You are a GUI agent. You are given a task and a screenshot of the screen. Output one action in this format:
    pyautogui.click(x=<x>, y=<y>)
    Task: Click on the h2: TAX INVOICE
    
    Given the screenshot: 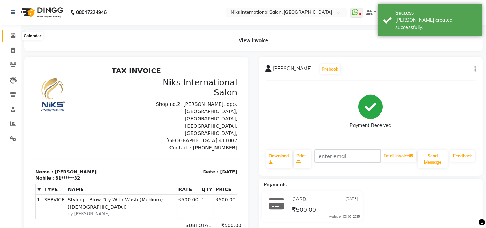 What is the action you would take?
    pyautogui.click(x=105, y=7)
    